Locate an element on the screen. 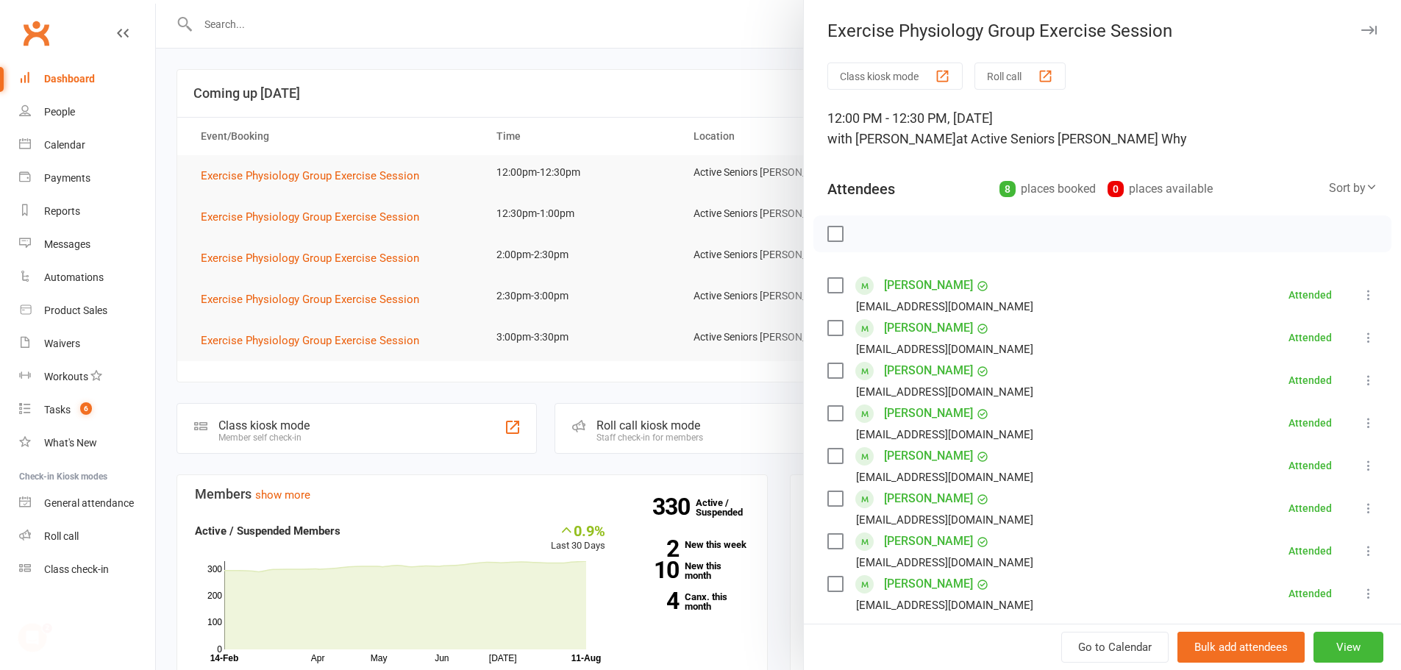 The width and height of the screenshot is (1401, 670). a: Dashboard is located at coordinates (87, 79).